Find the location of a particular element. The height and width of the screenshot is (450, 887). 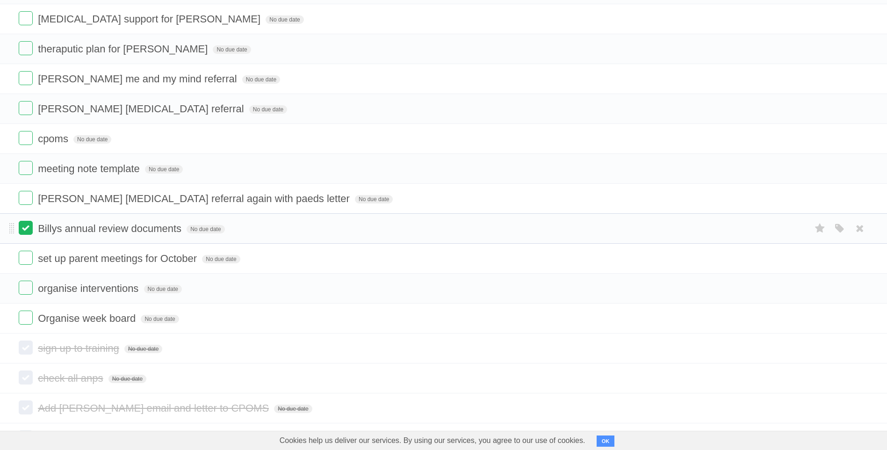

span: meeting note template is located at coordinates (90, 168).